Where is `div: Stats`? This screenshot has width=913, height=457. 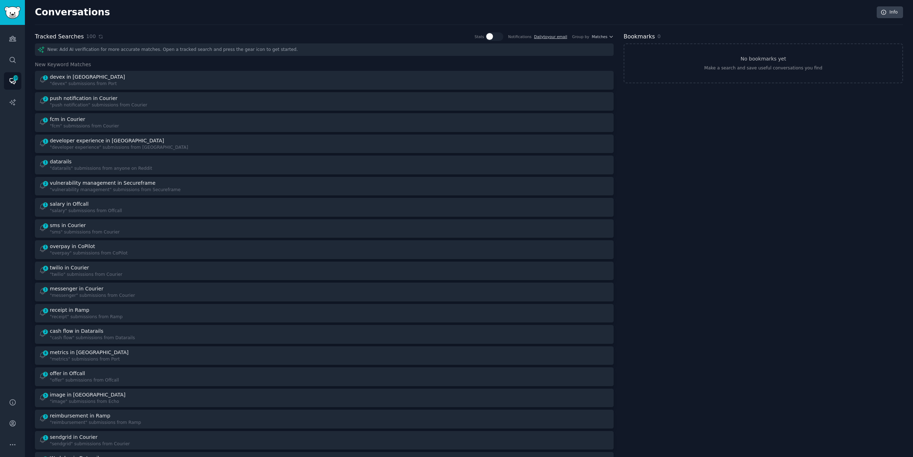 div: Stats is located at coordinates (479, 37).